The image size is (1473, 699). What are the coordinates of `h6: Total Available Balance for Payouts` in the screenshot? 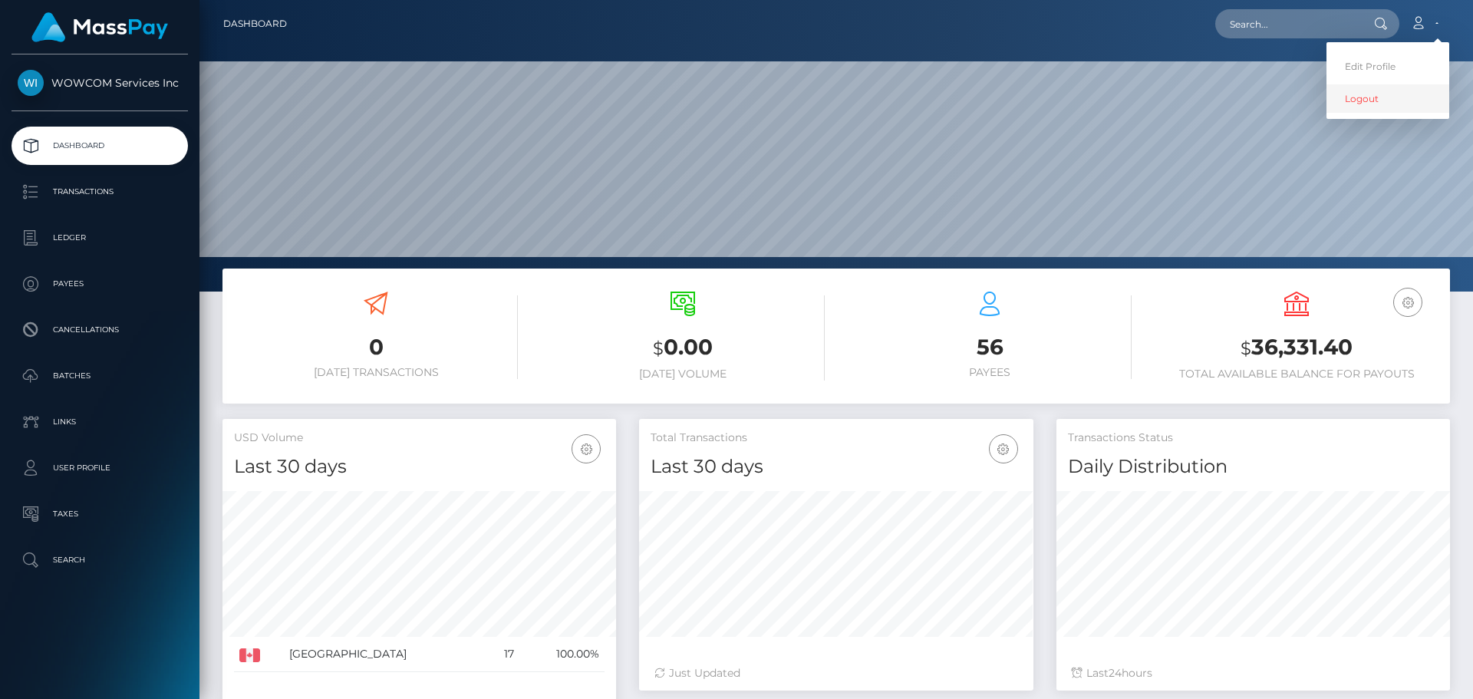 It's located at (1297, 374).